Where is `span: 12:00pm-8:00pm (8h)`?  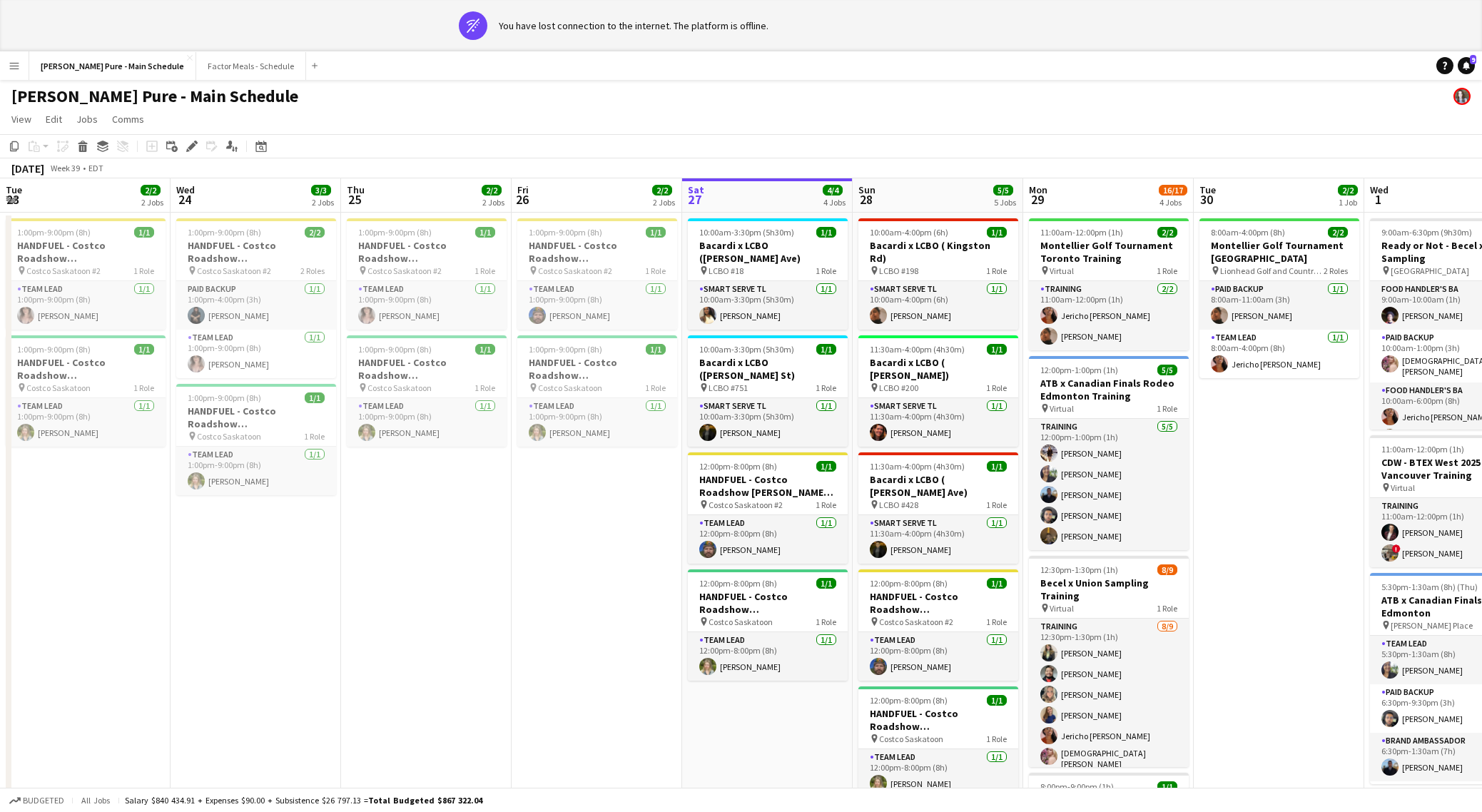 span: 12:00pm-8:00pm (8h) is located at coordinates (738, 466).